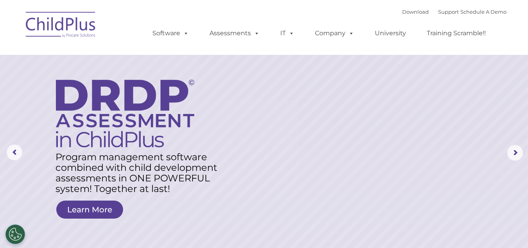 Image resolution: width=528 pixels, height=248 pixels. What do you see at coordinates (120, 54) in the screenshot?
I see `span: Last name` at bounding box center [120, 54].